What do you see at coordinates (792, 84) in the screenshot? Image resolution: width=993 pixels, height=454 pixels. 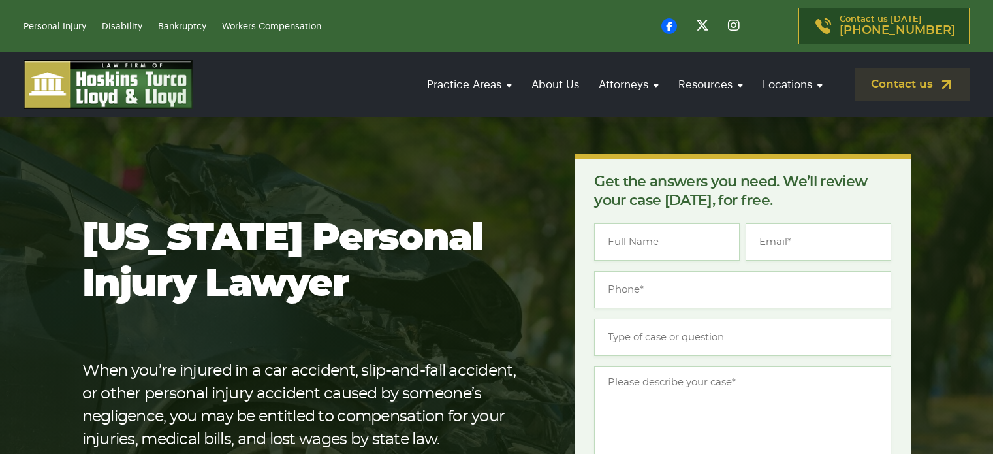 I see `a: Locations` at bounding box center [792, 84].